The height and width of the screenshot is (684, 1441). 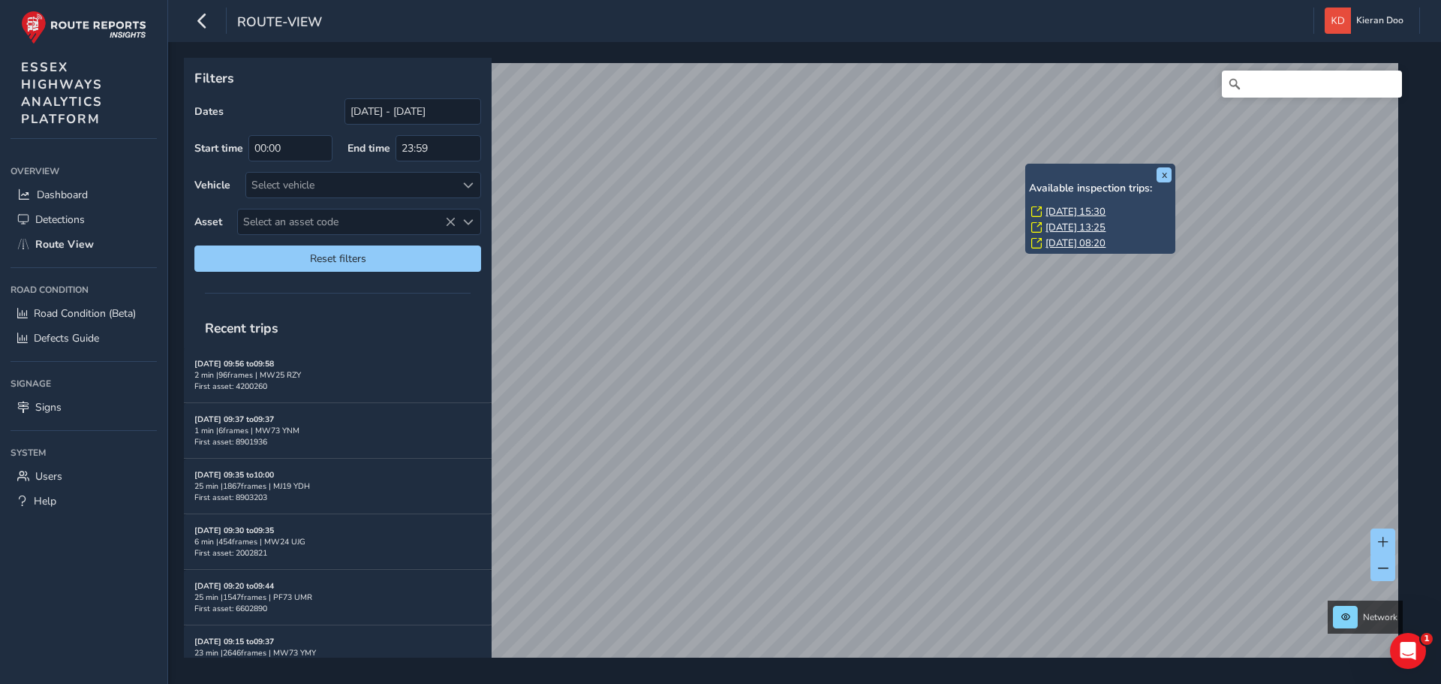 What do you see at coordinates (242, 328) in the screenshot?
I see `span: Recent trips` at bounding box center [242, 328].